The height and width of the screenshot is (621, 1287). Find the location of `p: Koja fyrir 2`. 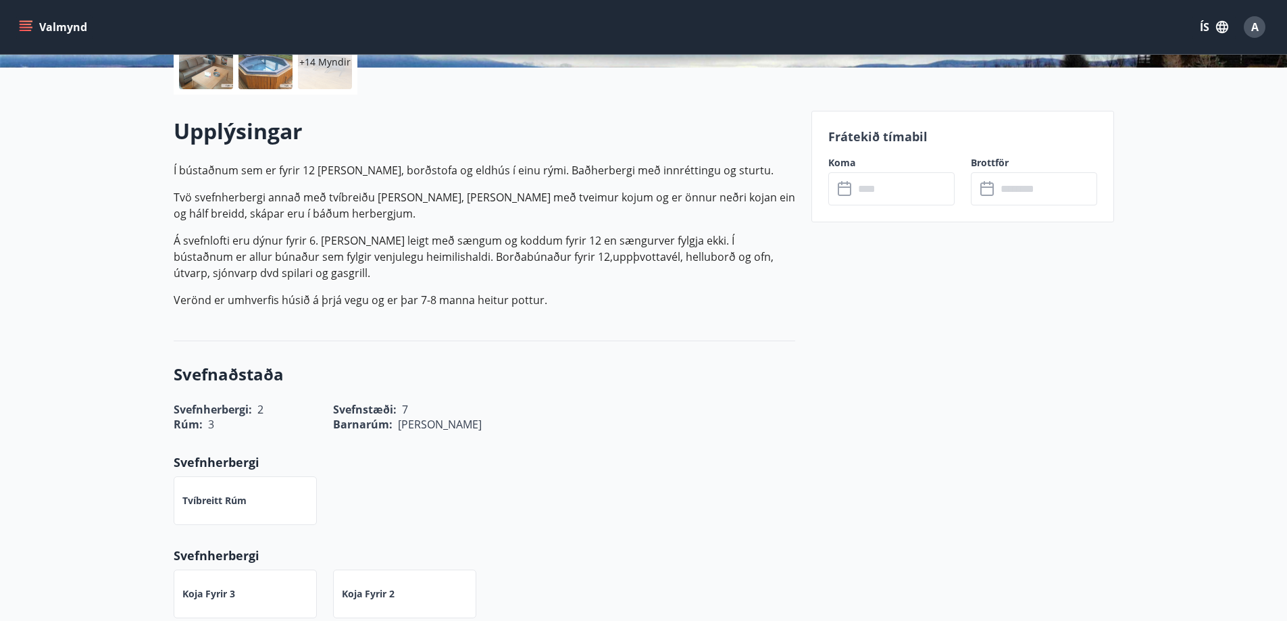

p: Koja fyrir 2 is located at coordinates (368, 594).